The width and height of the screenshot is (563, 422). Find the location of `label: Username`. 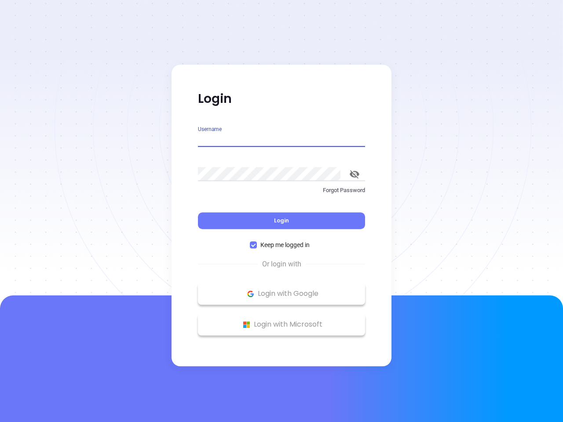

label: Username is located at coordinates (210, 129).